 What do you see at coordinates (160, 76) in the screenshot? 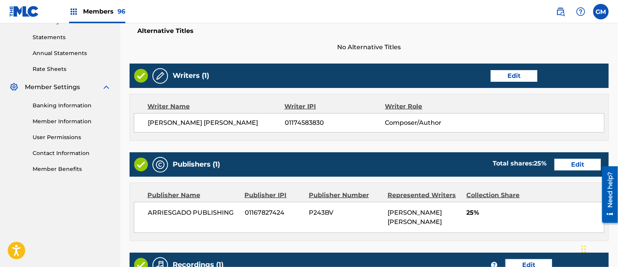
I see `img: Writers` at bounding box center [160, 76].